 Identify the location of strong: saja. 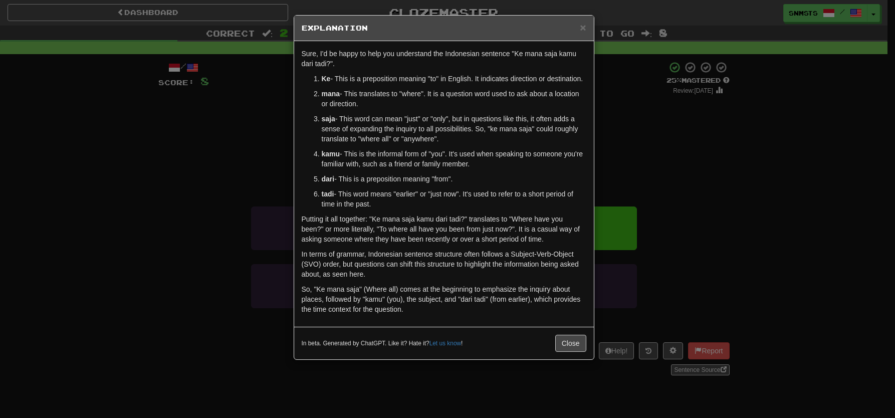
(328, 119).